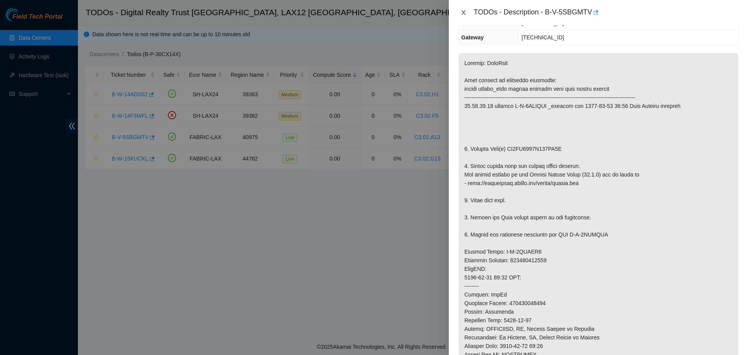 The height and width of the screenshot is (355, 748). I want to click on span: close, so click(464, 12).